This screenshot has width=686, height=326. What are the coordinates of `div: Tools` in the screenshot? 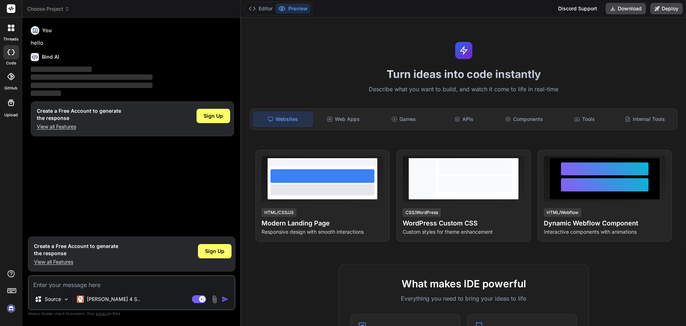 It's located at (585, 119).